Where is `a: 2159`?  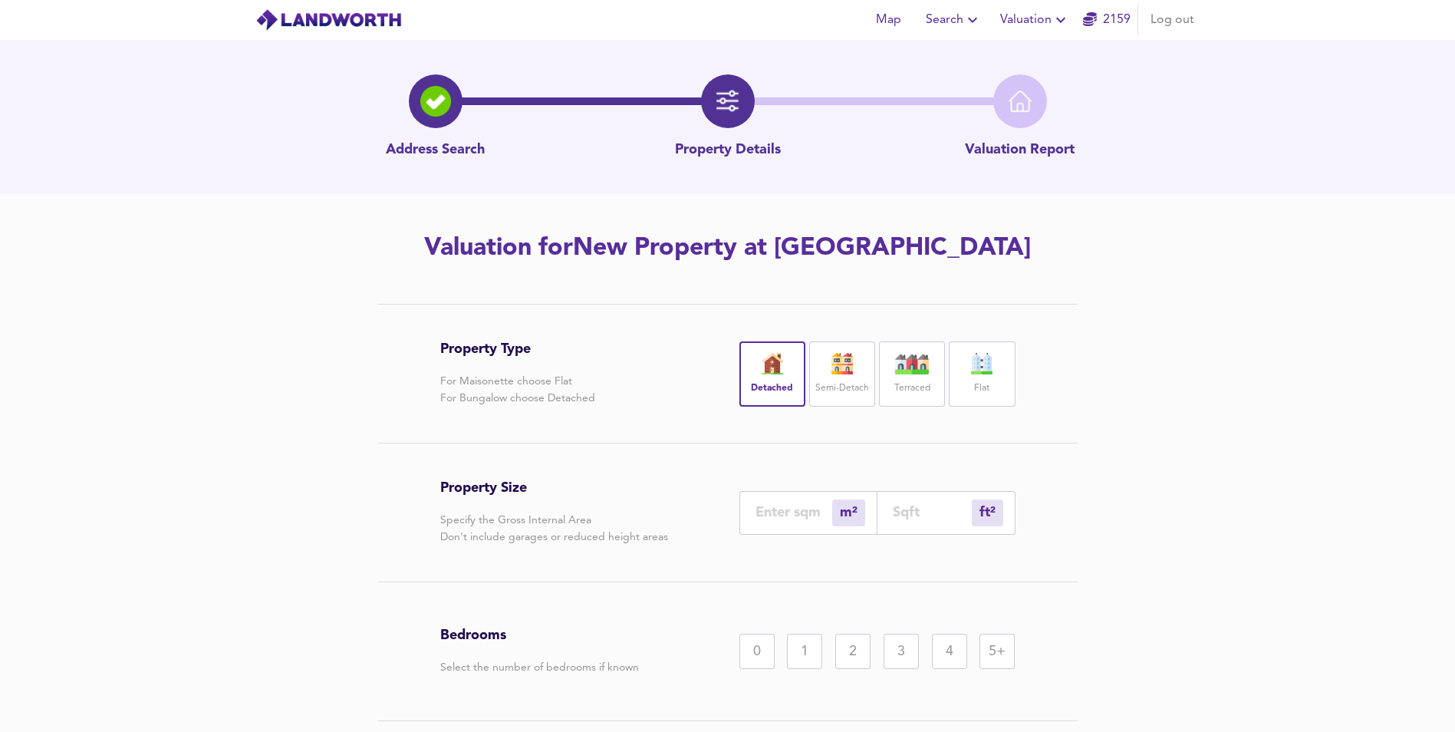 a: 2159 is located at coordinates (1106, 20).